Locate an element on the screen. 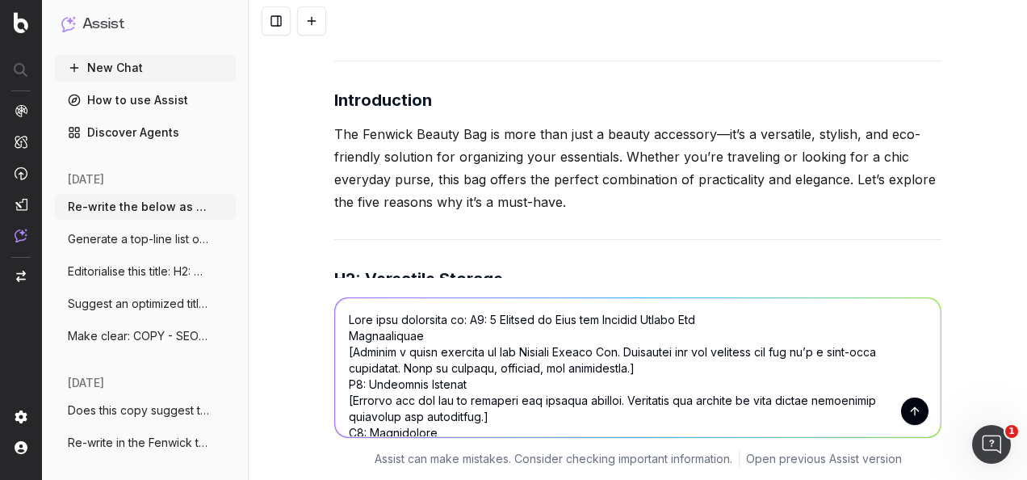 The image size is (1027, 480). span: Editorialise this title: H2: TOP OF THE is located at coordinates (139, 271).